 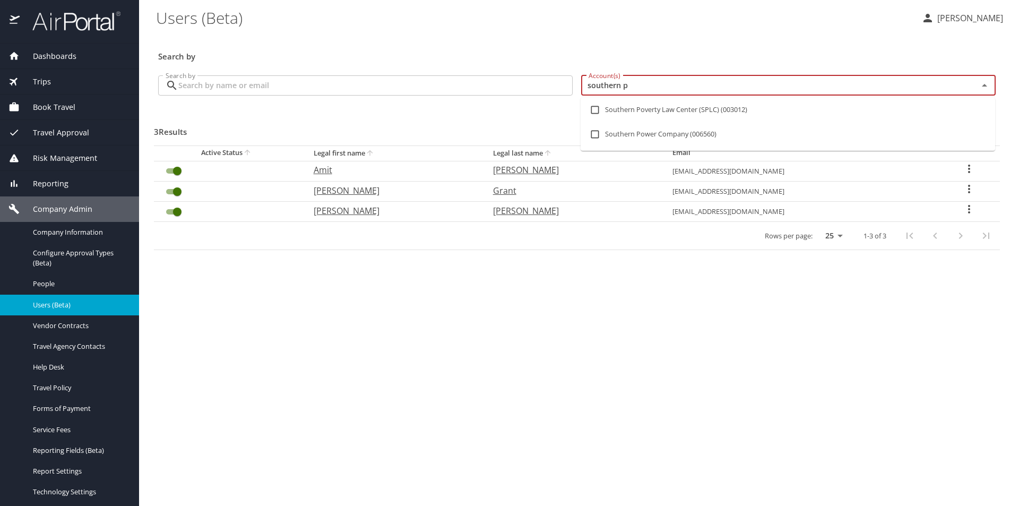 What do you see at coordinates (577, 53) in the screenshot?
I see `h3: Search by` at bounding box center [577, 53].